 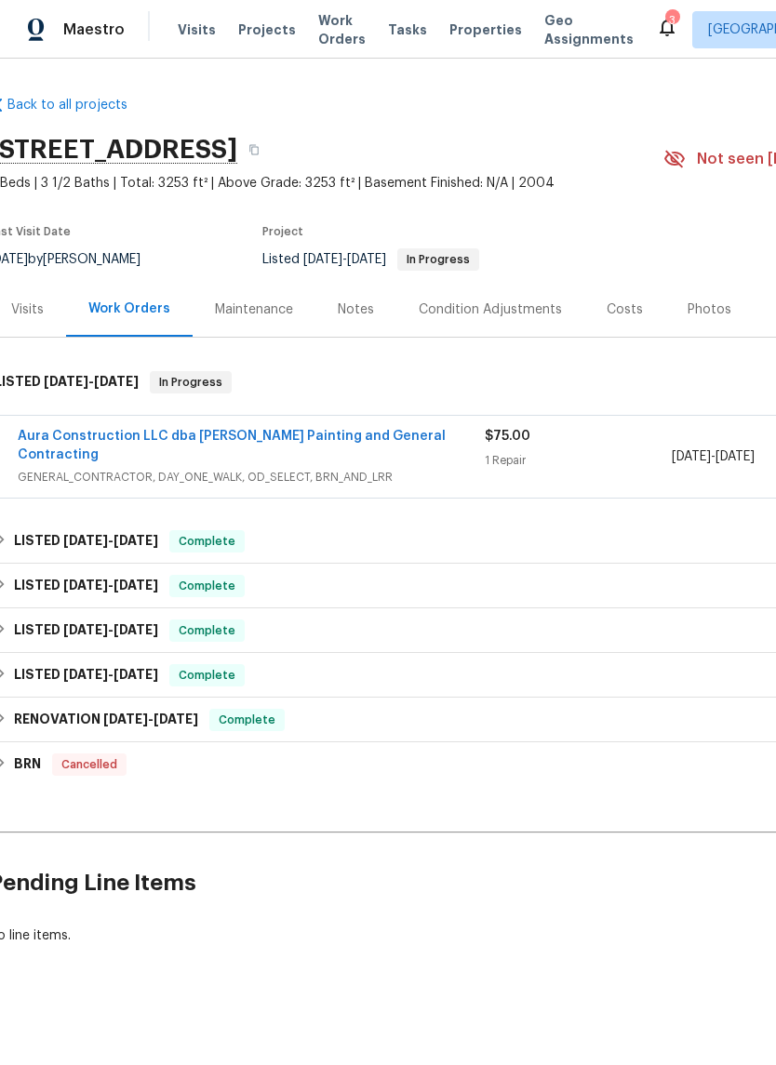 I want to click on div: Notes, so click(x=355, y=310).